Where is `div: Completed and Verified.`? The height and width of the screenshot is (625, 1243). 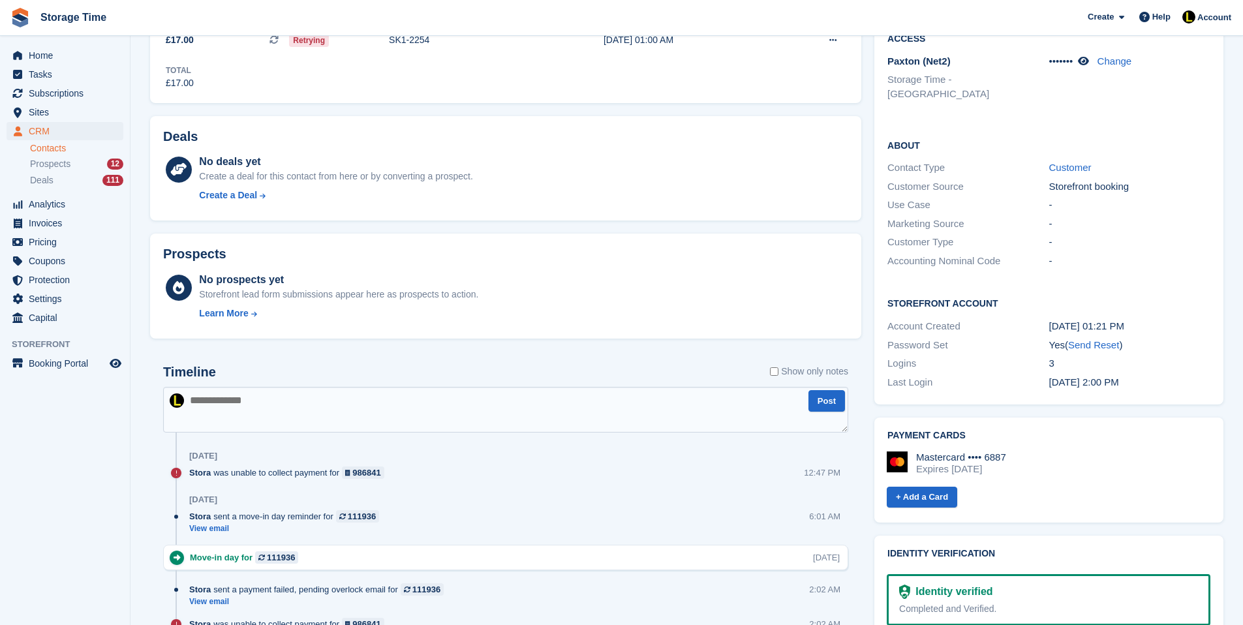
div: Completed and Verified. is located at coordinates (1049, 609).